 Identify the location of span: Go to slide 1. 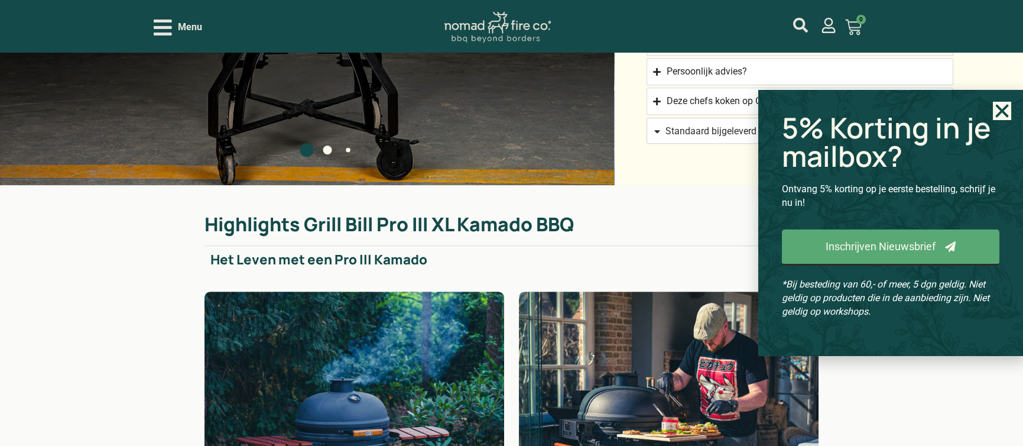
(307, 150).